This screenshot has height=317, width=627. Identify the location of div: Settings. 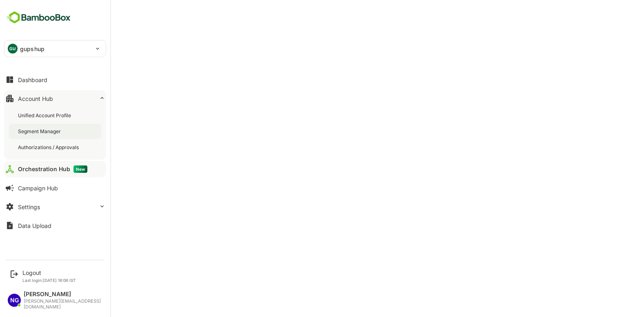
(29, 207).